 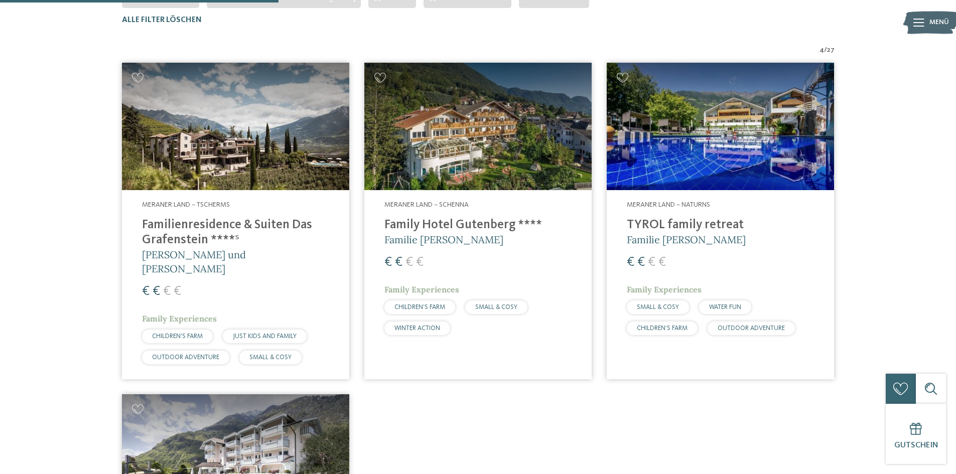 What do you see at coordinates (916, 434) in the screenshot?
I see `a: Gutschein` at bounding box center [916, 434].